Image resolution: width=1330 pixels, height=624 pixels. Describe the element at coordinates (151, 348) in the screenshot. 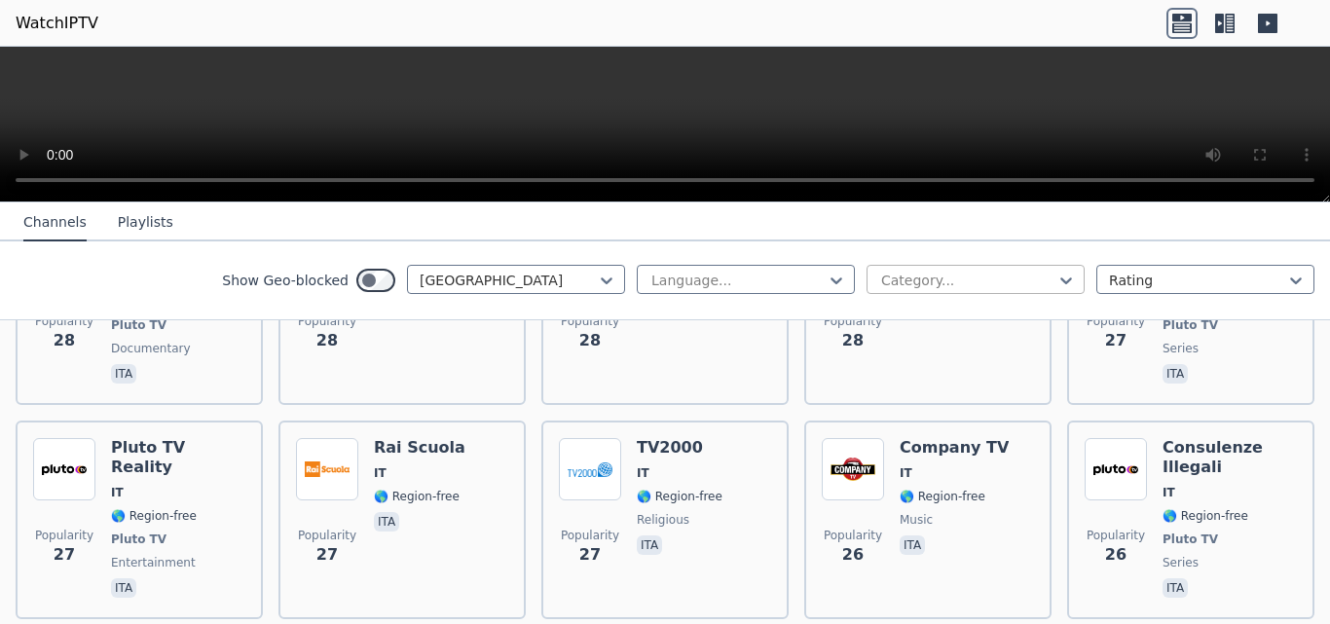

I see `span: documentary` at that location.